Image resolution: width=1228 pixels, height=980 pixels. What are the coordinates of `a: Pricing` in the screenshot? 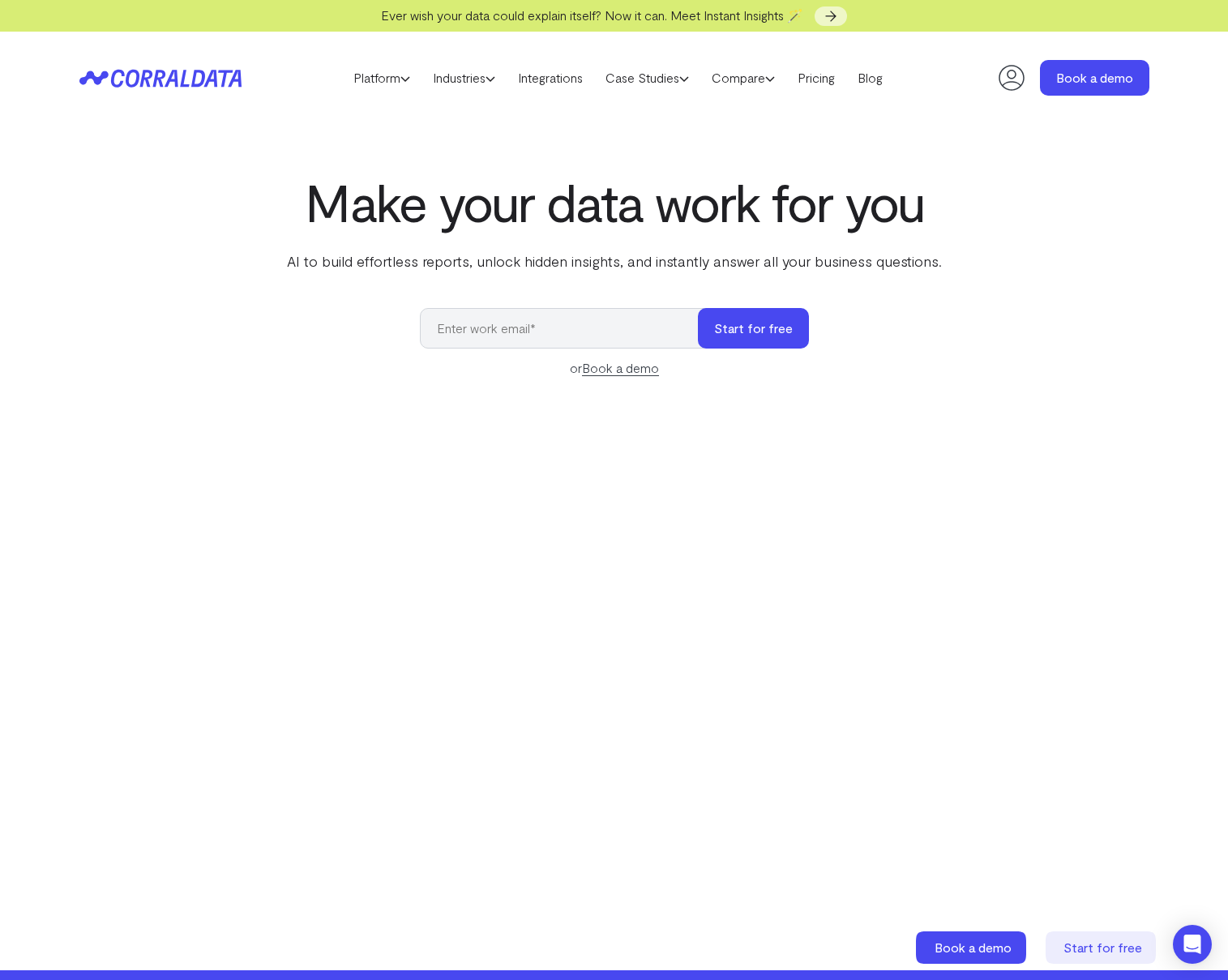 It's located at (816, 78).